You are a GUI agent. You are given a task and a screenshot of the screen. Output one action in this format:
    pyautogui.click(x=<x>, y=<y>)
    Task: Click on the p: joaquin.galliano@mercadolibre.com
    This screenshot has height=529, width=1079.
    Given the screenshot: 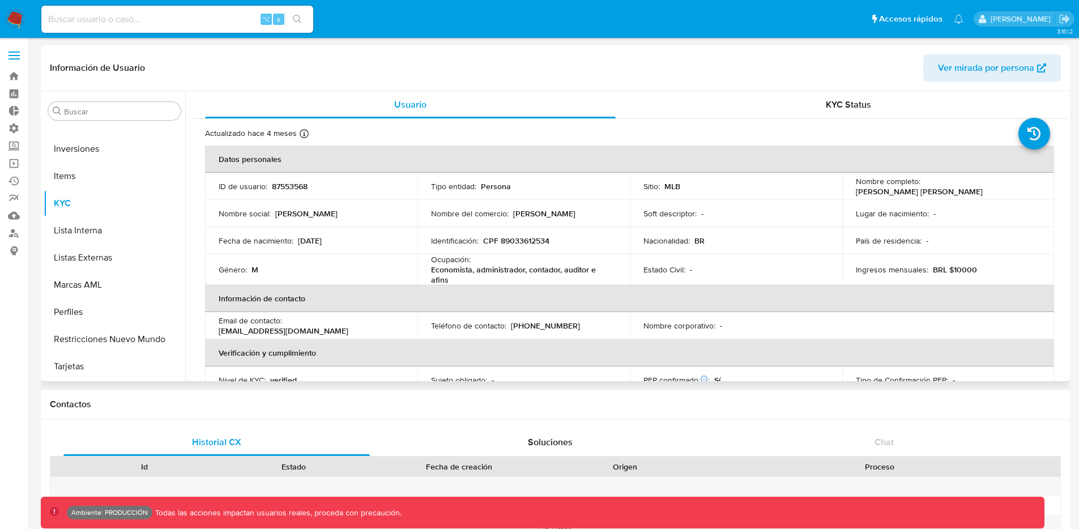 What is the action you would take?
    pyautogui.click(x=1022, y=19)
    